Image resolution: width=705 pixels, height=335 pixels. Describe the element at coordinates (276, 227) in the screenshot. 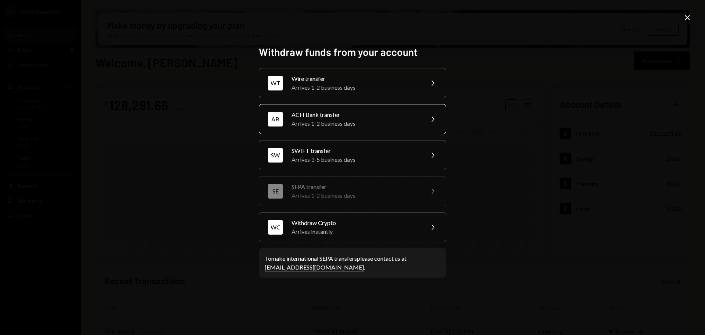

I see `div: WC` at that location.